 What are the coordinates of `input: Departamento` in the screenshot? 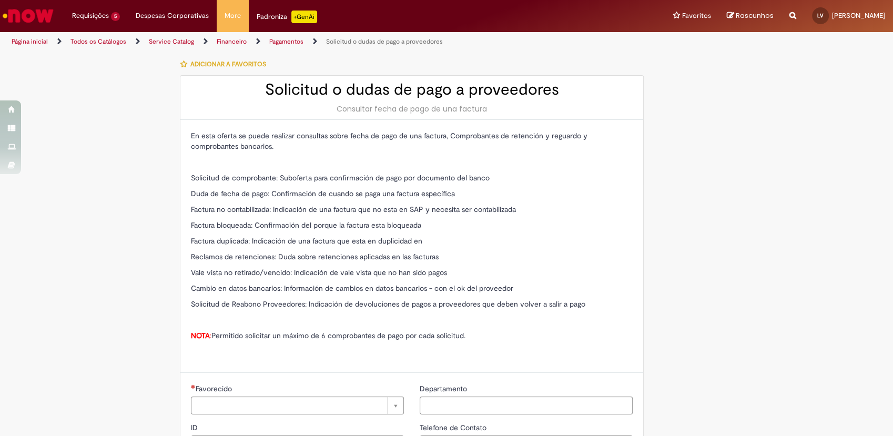 It's located at (526, 405).